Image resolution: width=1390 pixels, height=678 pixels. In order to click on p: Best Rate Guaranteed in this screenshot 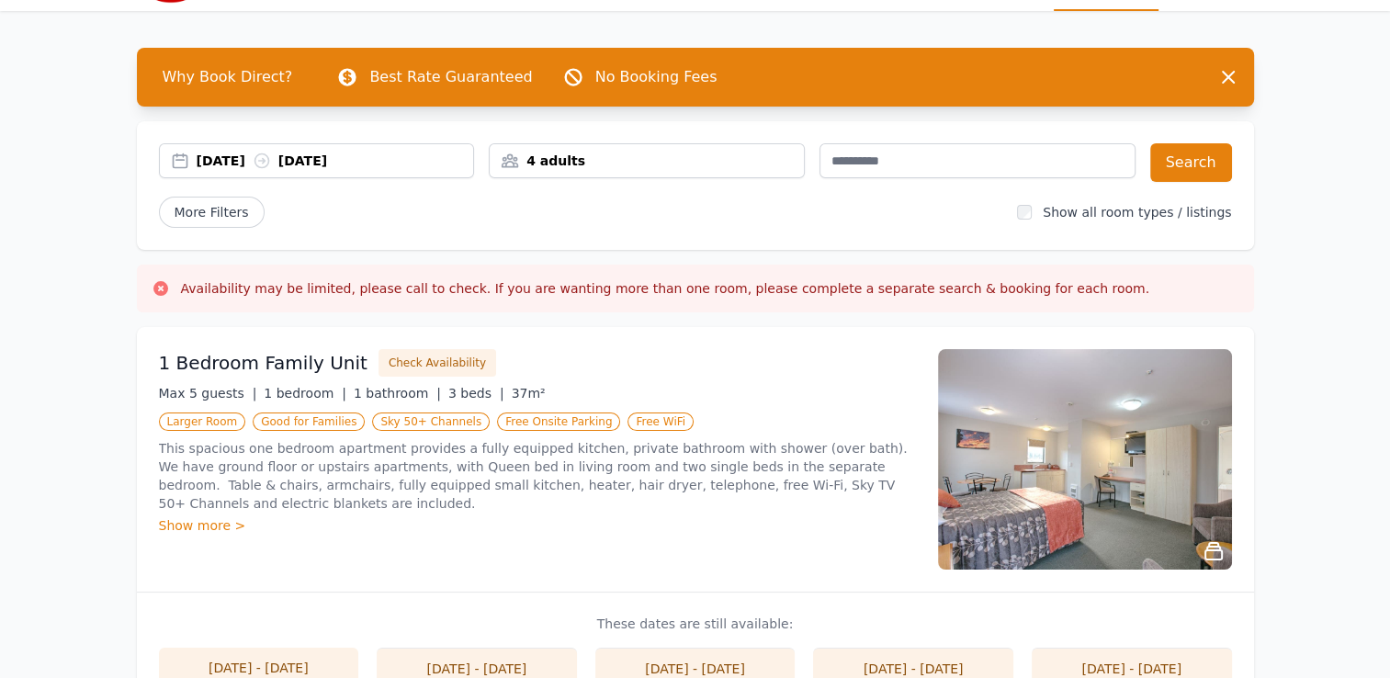, I will do `click(450, 77)`.